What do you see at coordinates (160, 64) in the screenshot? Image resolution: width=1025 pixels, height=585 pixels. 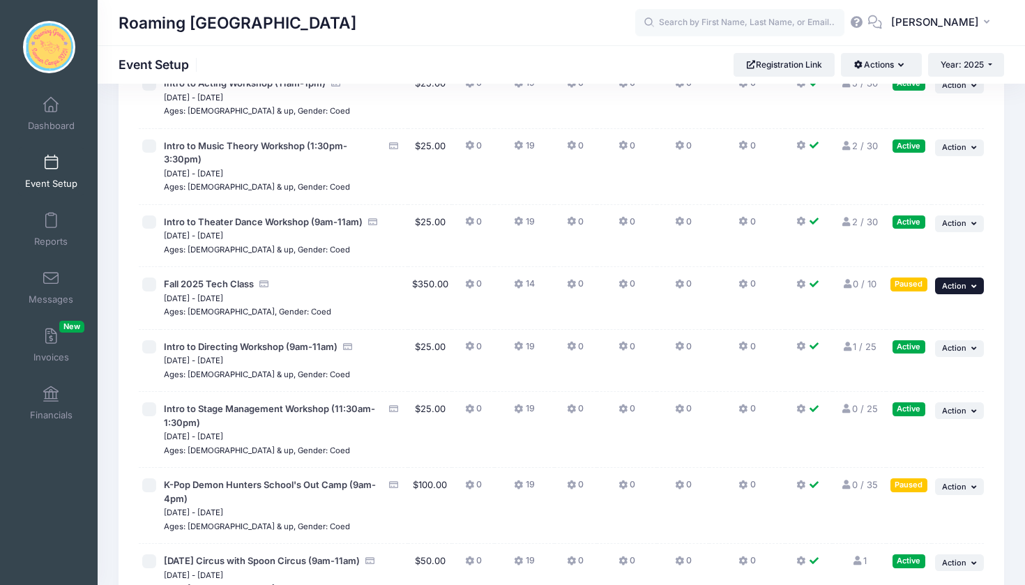 I see `h1: Event Setup` at bounding box center [160, 64].